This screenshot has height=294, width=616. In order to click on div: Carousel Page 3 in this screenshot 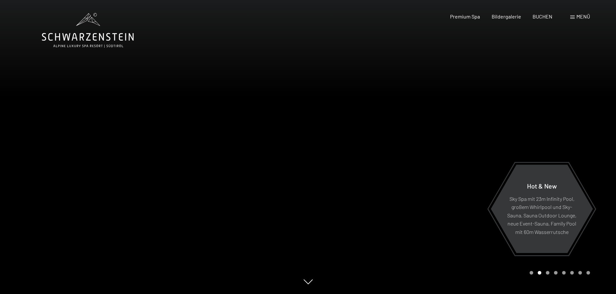, I will do `click(547, 273)`.